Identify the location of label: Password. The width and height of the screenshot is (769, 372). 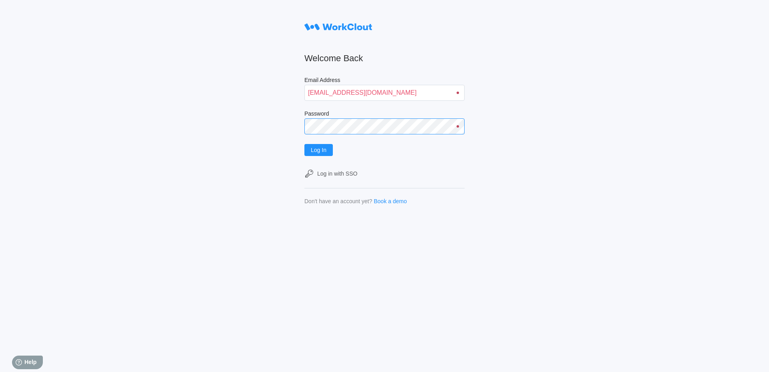
(384, 115).